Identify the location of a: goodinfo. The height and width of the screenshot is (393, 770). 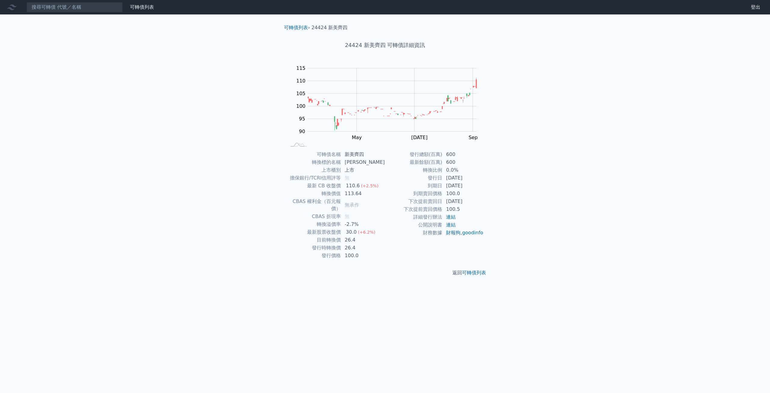
(473, 232).